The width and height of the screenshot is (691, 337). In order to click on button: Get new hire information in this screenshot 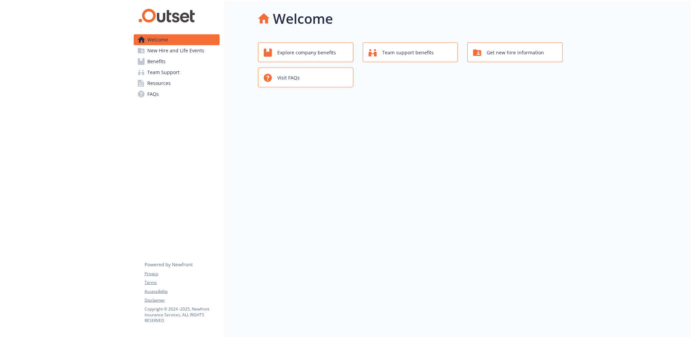, I will do `click(515, 52)`.